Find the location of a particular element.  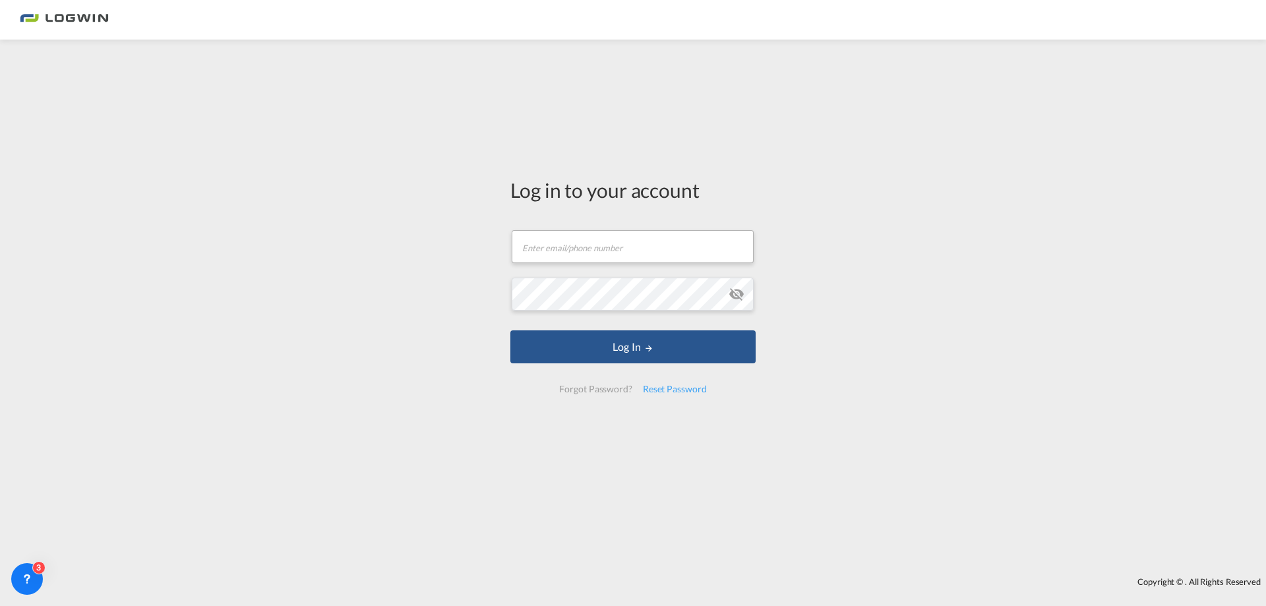

div: Log in to your account is located at coordinates (633, 190).